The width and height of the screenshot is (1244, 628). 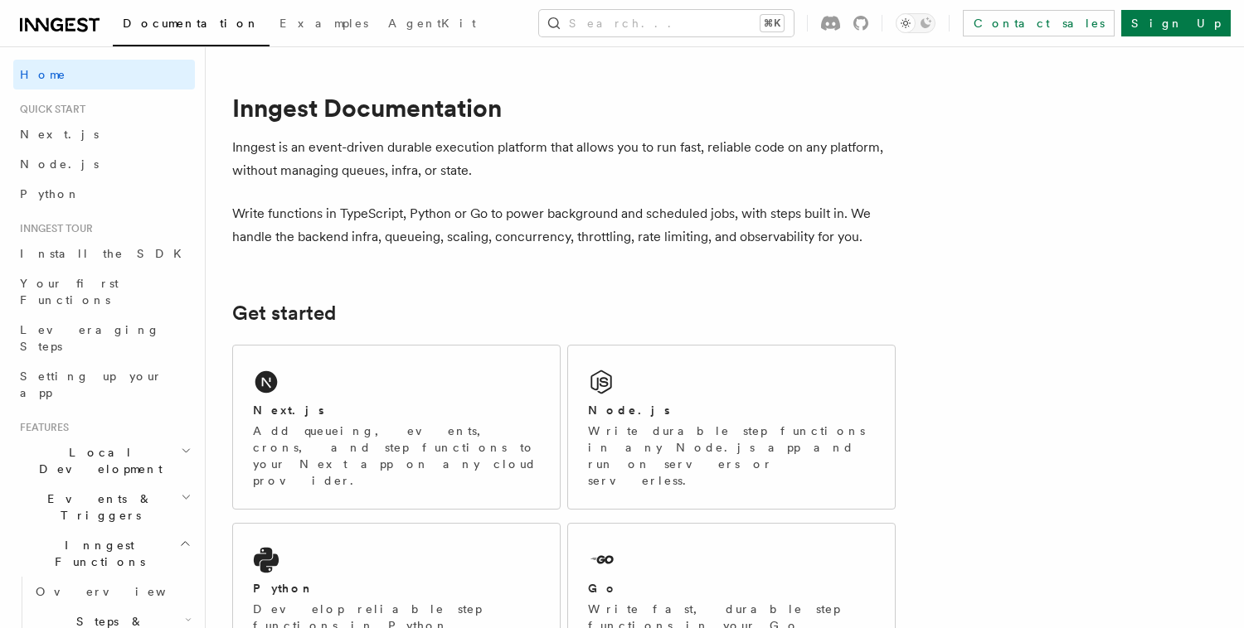 I want to click on a: Contact sales, so click(x=1038, y=23).